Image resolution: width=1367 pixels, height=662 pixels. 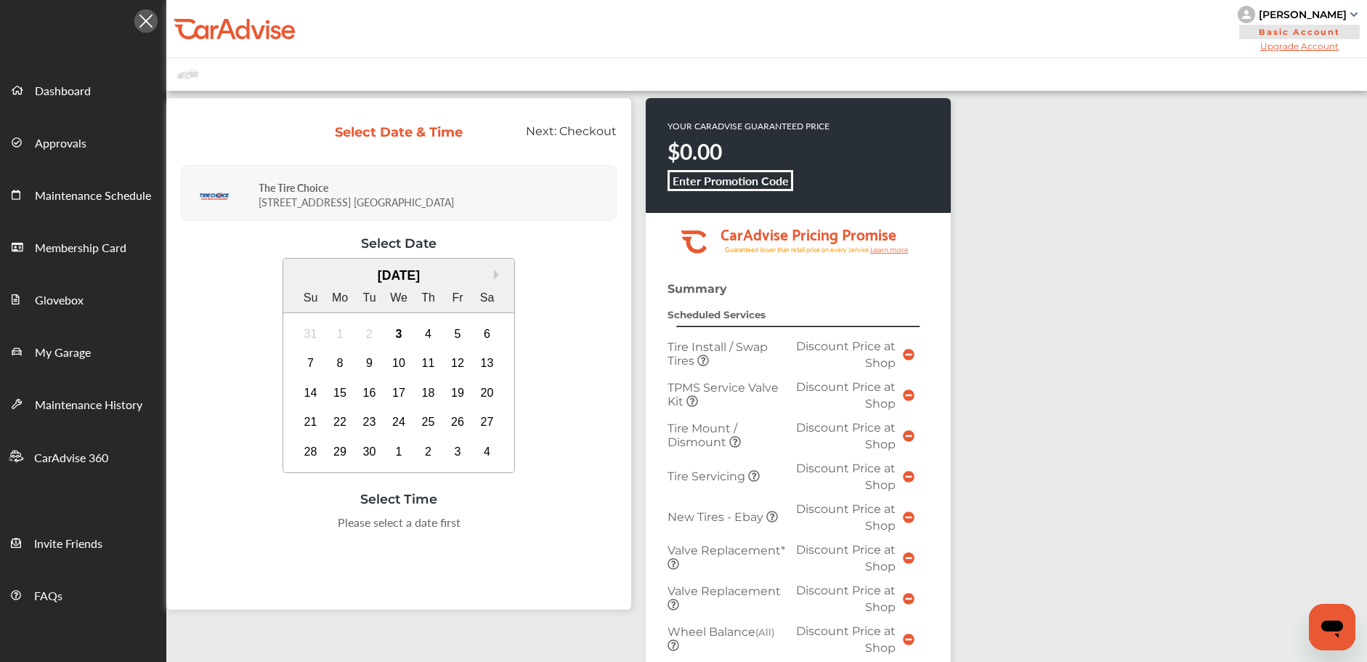 I want to click on div: Select Time, so click(x=399, y=498).